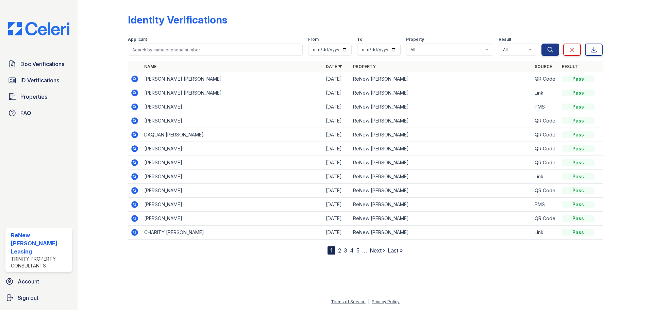  What do you see at coordinates (360, 39) in the screenshot?
I see `label: To` at bounding box center [360, 39].